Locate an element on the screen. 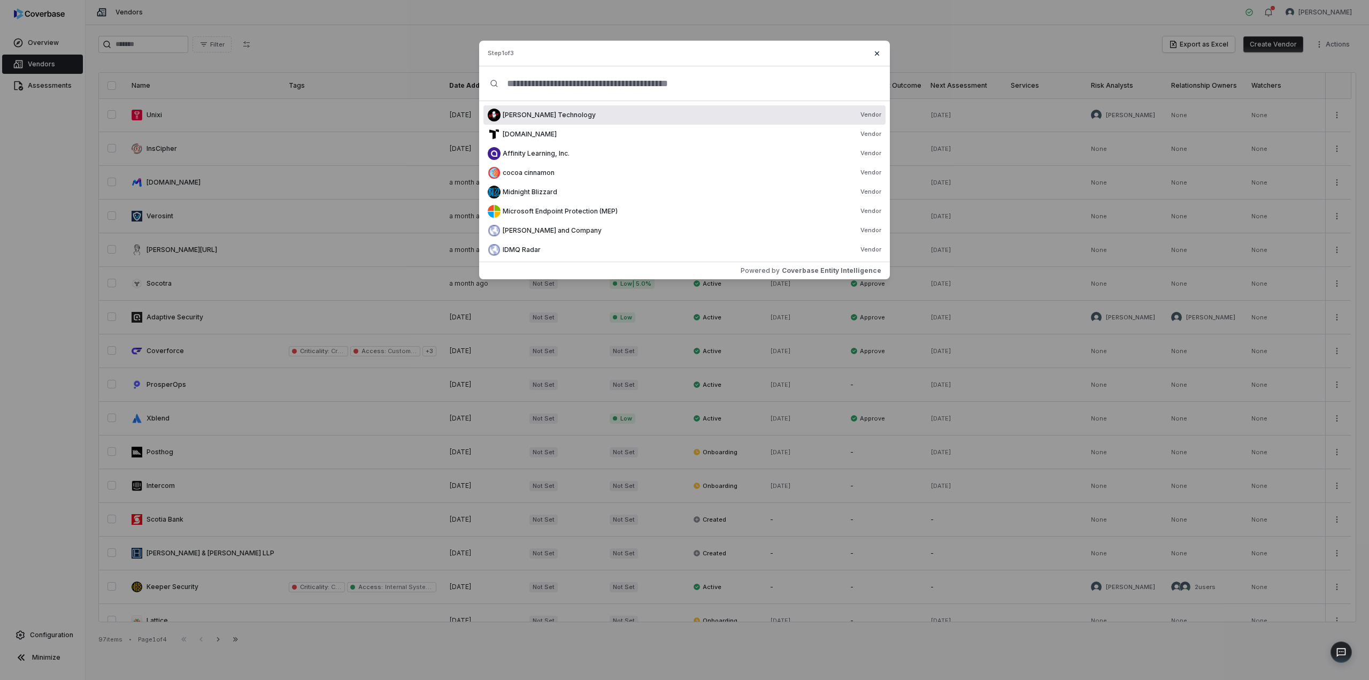  div: Suggestions is located at coordinates (685, 181).